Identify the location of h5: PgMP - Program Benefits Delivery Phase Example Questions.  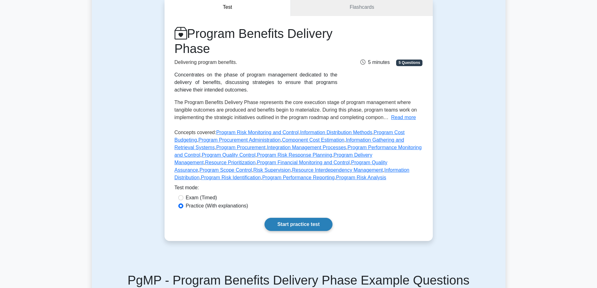
(299, 280).